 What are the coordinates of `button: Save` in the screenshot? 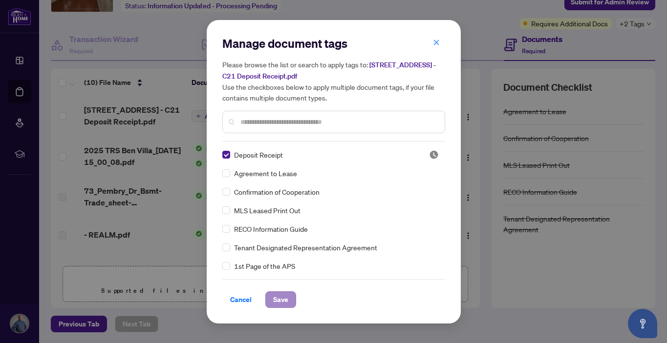 It's located at (280, 300).